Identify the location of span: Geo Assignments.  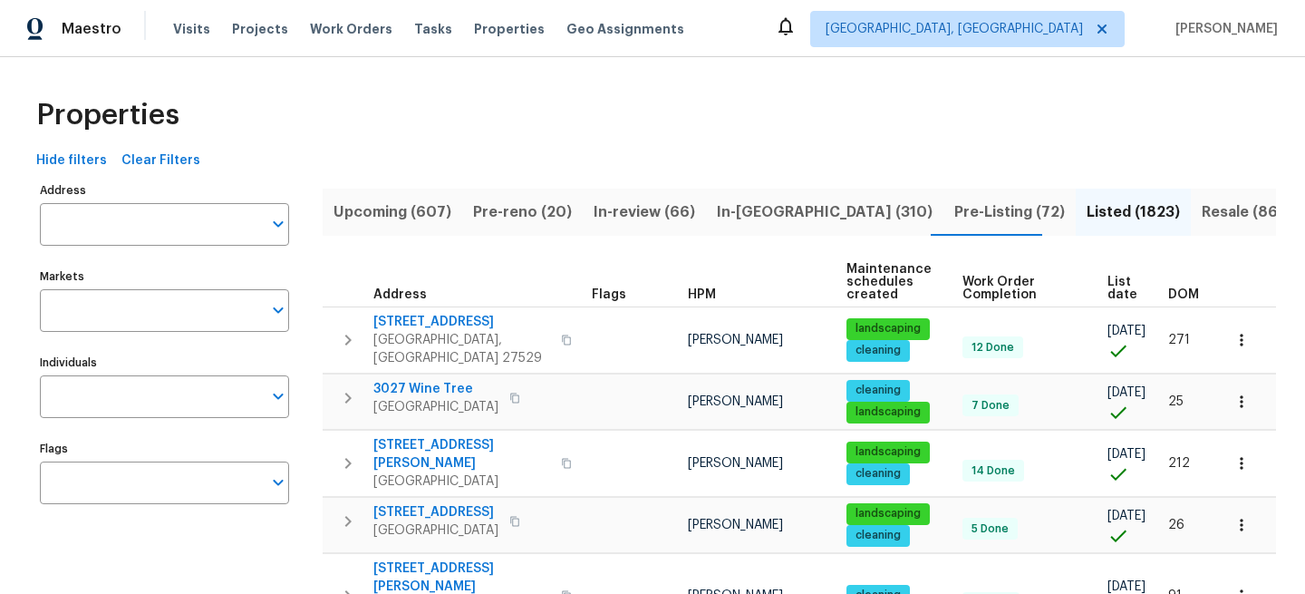
(625, 29).